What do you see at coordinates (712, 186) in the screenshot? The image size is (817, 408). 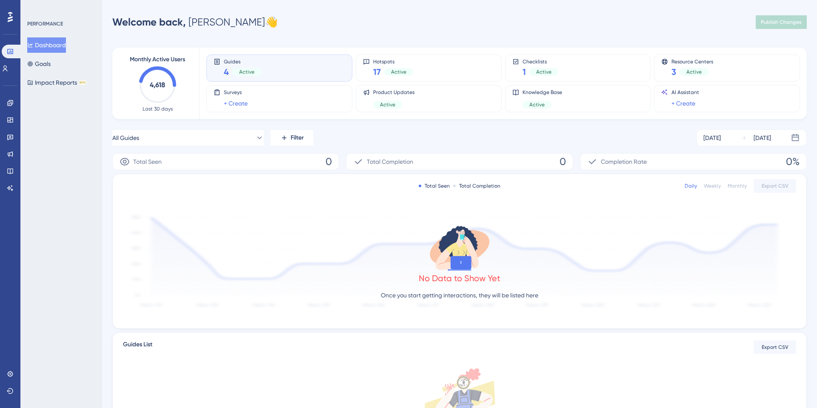 I see `div: Weekly` at bounding box center [712, 186].